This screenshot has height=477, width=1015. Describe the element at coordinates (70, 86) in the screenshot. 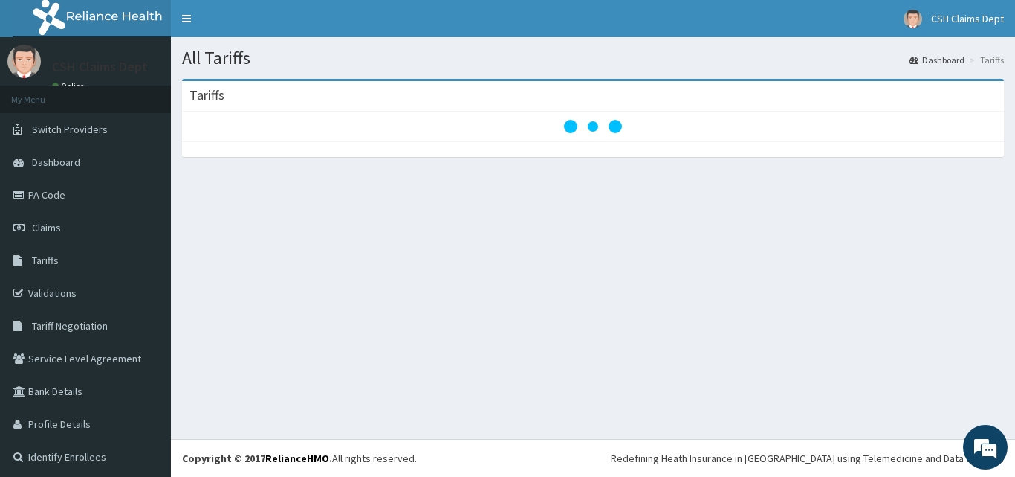

I see `a: Online` at that location.